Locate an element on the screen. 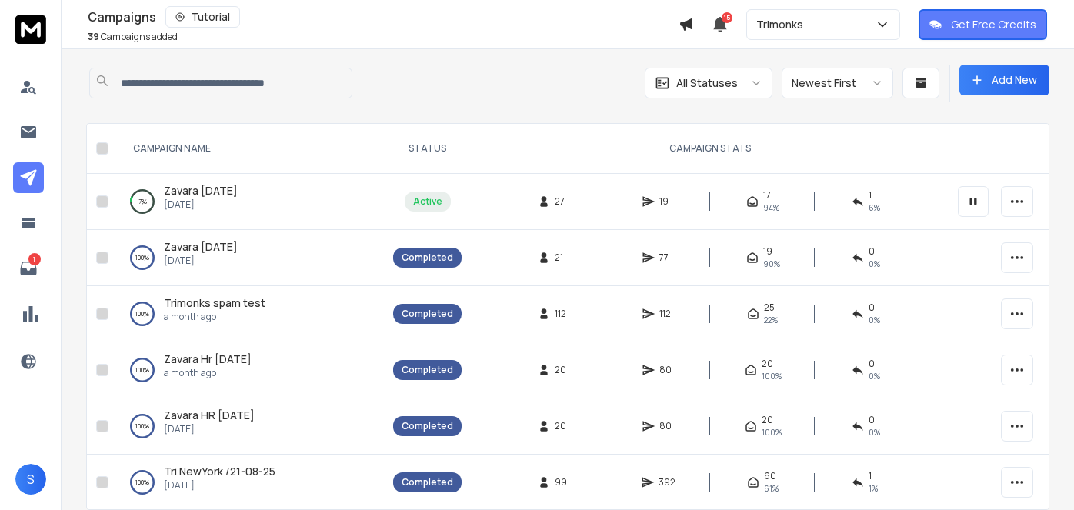 The height and width of the screenshot is (510, 1074). span: 61 % is located at coordinates (771, 488).